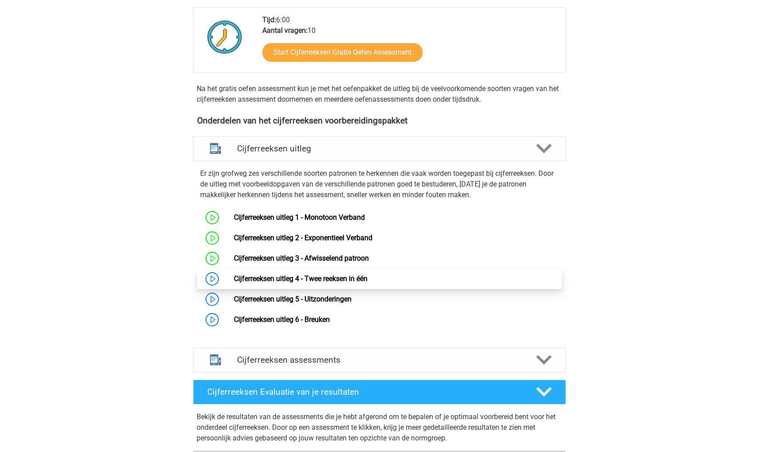 The image size is (759, 452). I want to click on a: Cijferreeksen uitleg 2 - Exponentieel Verband, so click(303, 238).